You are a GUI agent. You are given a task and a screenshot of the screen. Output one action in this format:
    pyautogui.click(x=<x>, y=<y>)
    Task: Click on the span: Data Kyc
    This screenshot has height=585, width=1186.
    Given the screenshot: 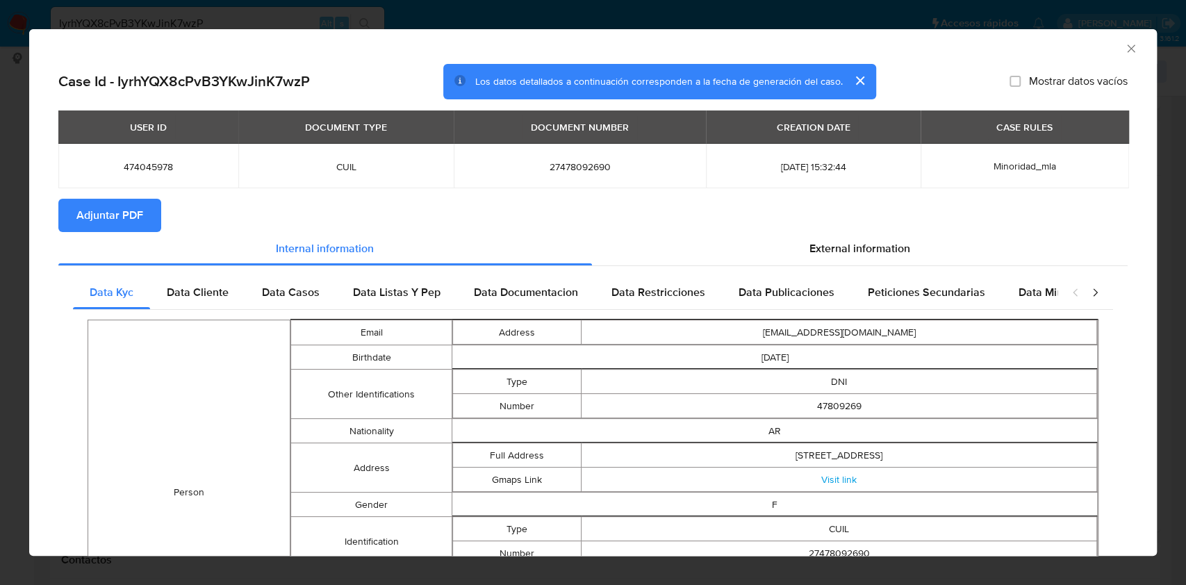 What is the action you would take?
    pyautogui.click(x=111, y=292)
    